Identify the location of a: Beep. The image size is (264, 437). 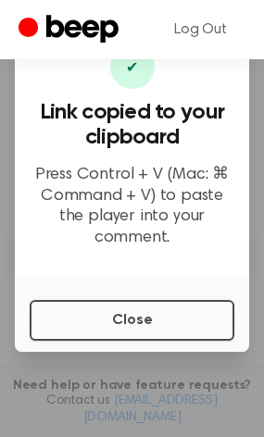
(70, 30).